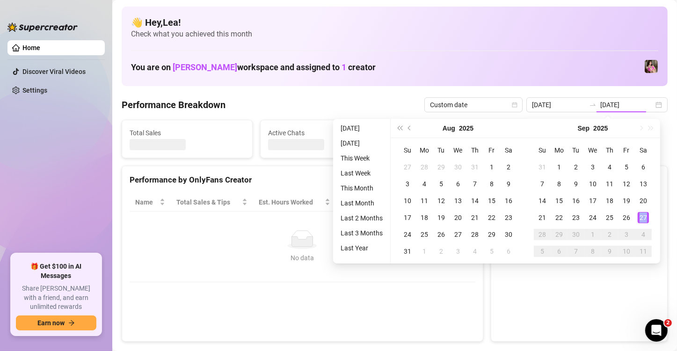  I want to click on span: arrow-right, so click(72, 323).